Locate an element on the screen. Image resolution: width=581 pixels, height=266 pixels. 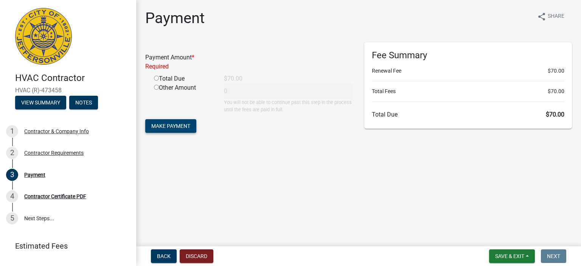
div: 5 is located at coordinates (12, 218).